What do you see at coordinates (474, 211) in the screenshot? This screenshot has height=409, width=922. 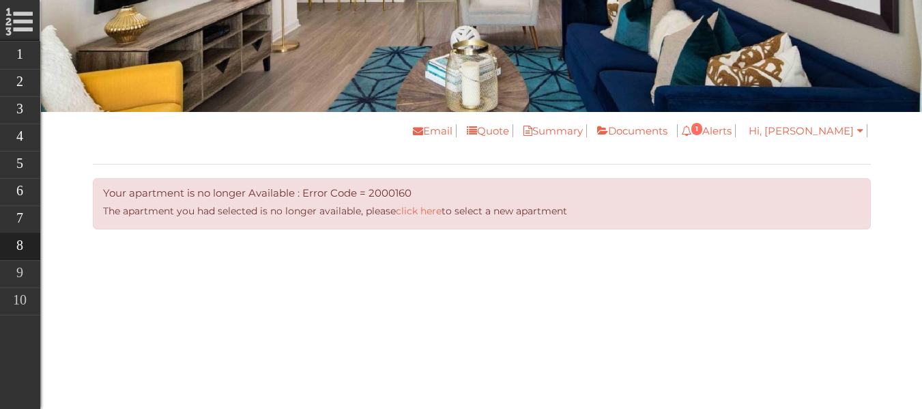 I see `label: The apartment you had selected is no longer available, please to select a new apartment` at bounding box center [474, 211].